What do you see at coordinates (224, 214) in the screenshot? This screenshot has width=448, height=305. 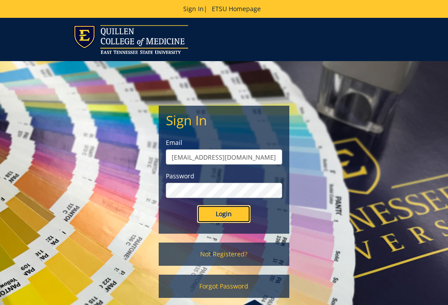 I see `input: Login` at bounding box center [224, 214].